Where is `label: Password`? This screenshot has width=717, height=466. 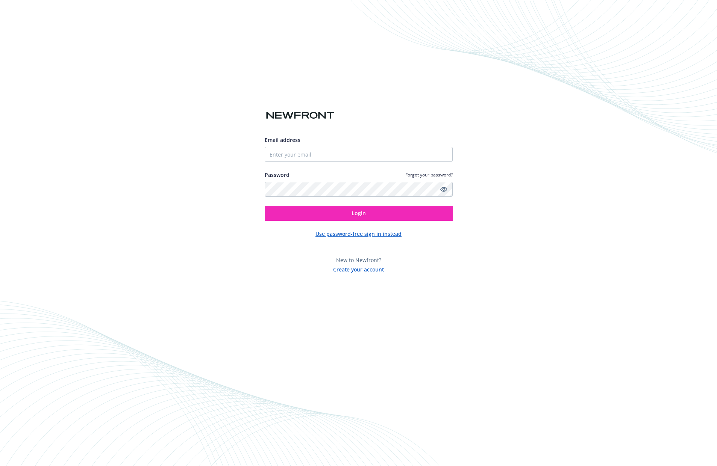 label: Password is located at coordinates (277, 175).